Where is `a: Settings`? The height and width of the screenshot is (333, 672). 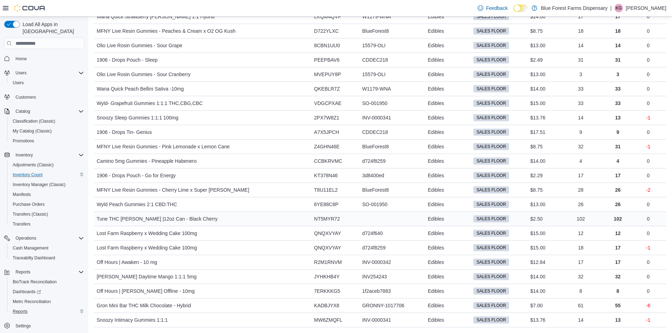
a: Settings is located at coordinates (23, 326).